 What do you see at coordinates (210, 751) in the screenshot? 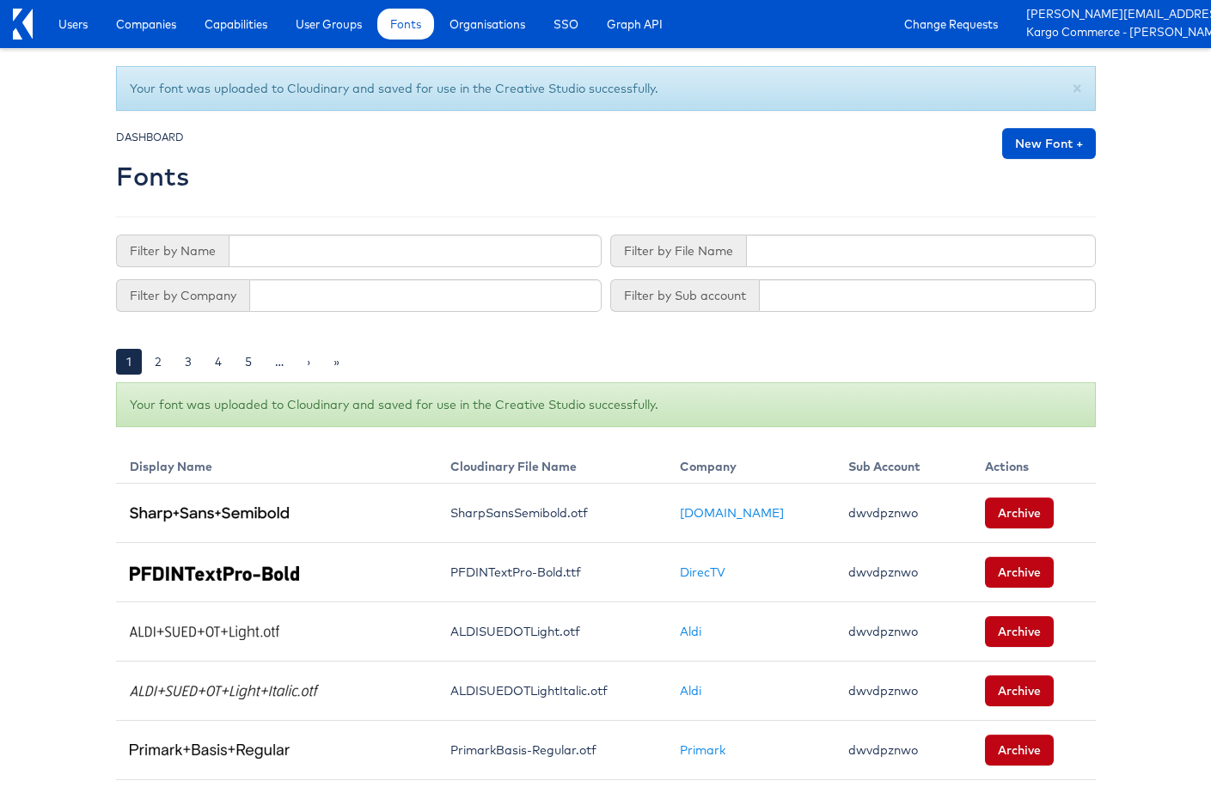
I see `img: Primark Basis Regular` at bounding box center [210, 751].